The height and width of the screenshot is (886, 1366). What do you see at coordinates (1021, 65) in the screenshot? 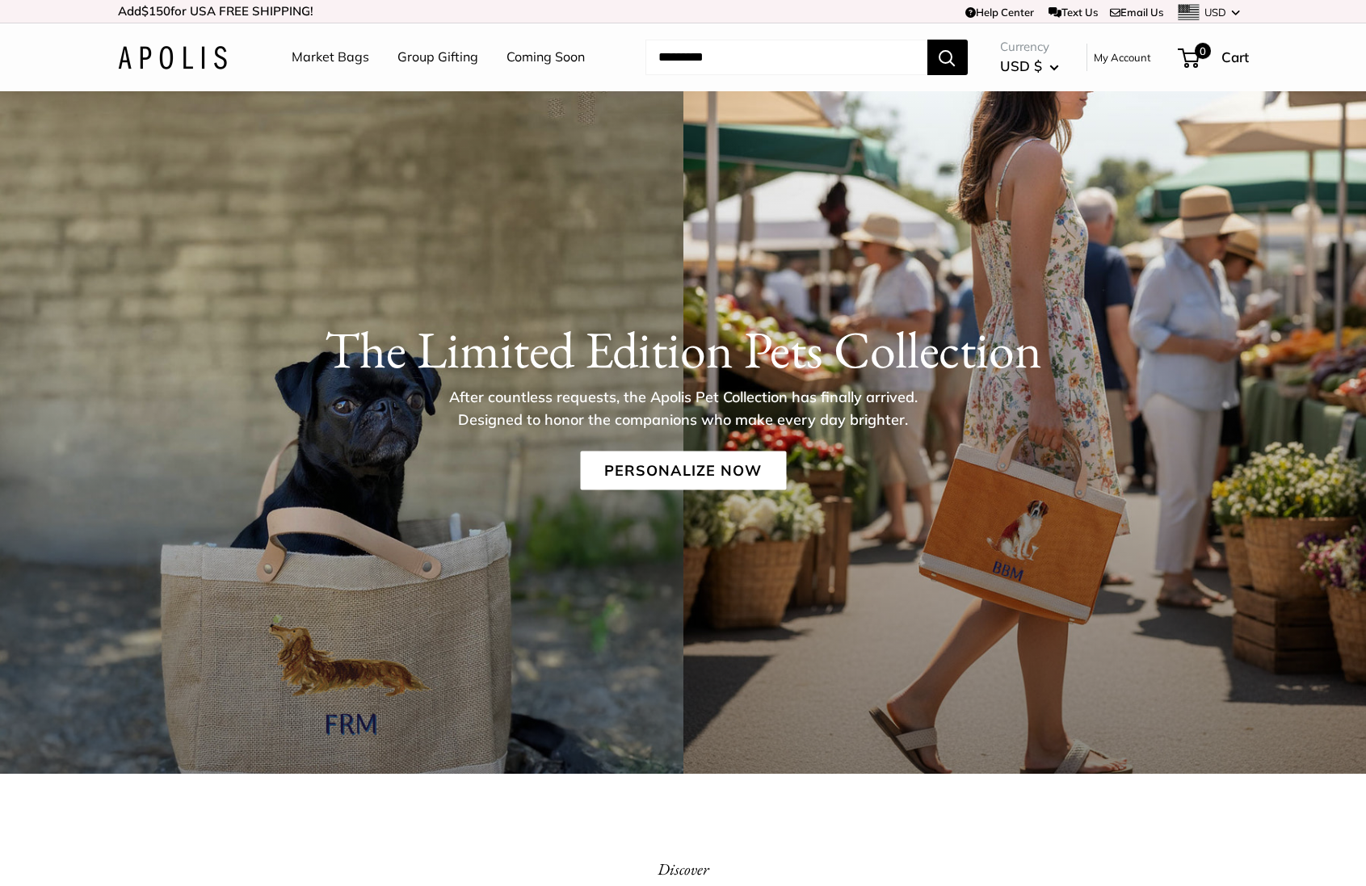
I see `span: USD $` at bounding box center [1021, 65].